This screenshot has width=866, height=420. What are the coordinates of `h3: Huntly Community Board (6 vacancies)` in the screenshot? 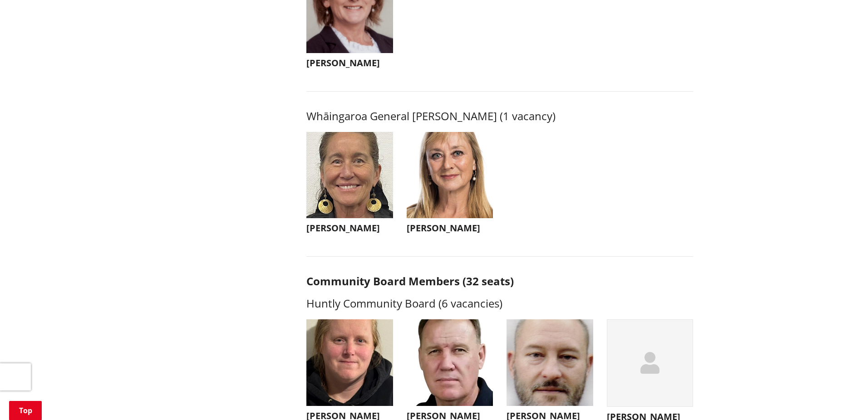 It's located at (500, 304).